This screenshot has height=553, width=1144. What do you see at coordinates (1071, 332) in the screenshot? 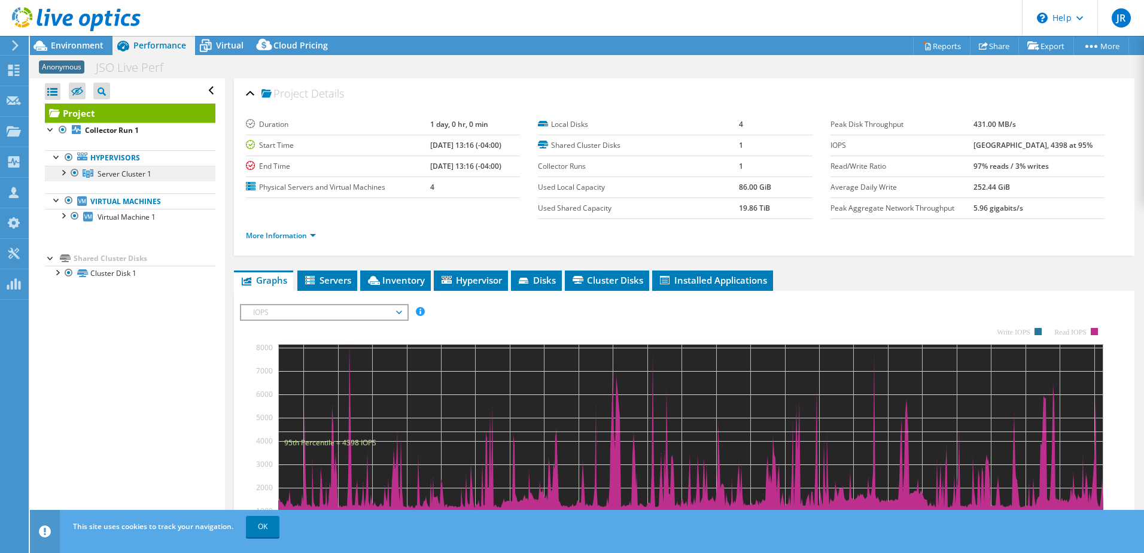
I see `text: Read IOPS` at bounding box center [1071, 332].